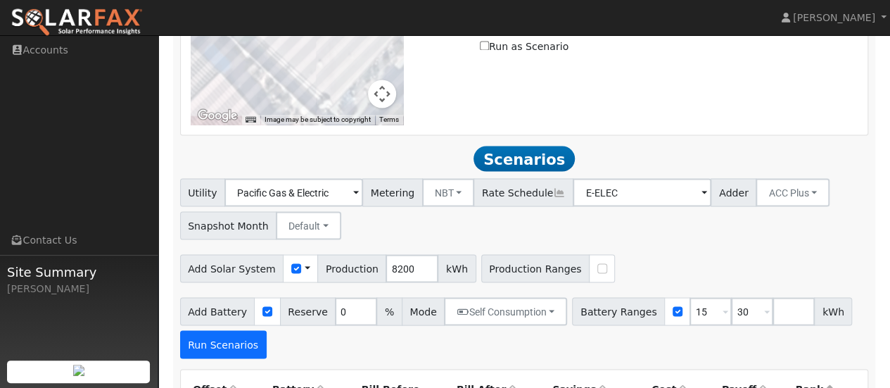 The image size is (890, 388). I want to click on button: Self Consumption, so click(505, 311).